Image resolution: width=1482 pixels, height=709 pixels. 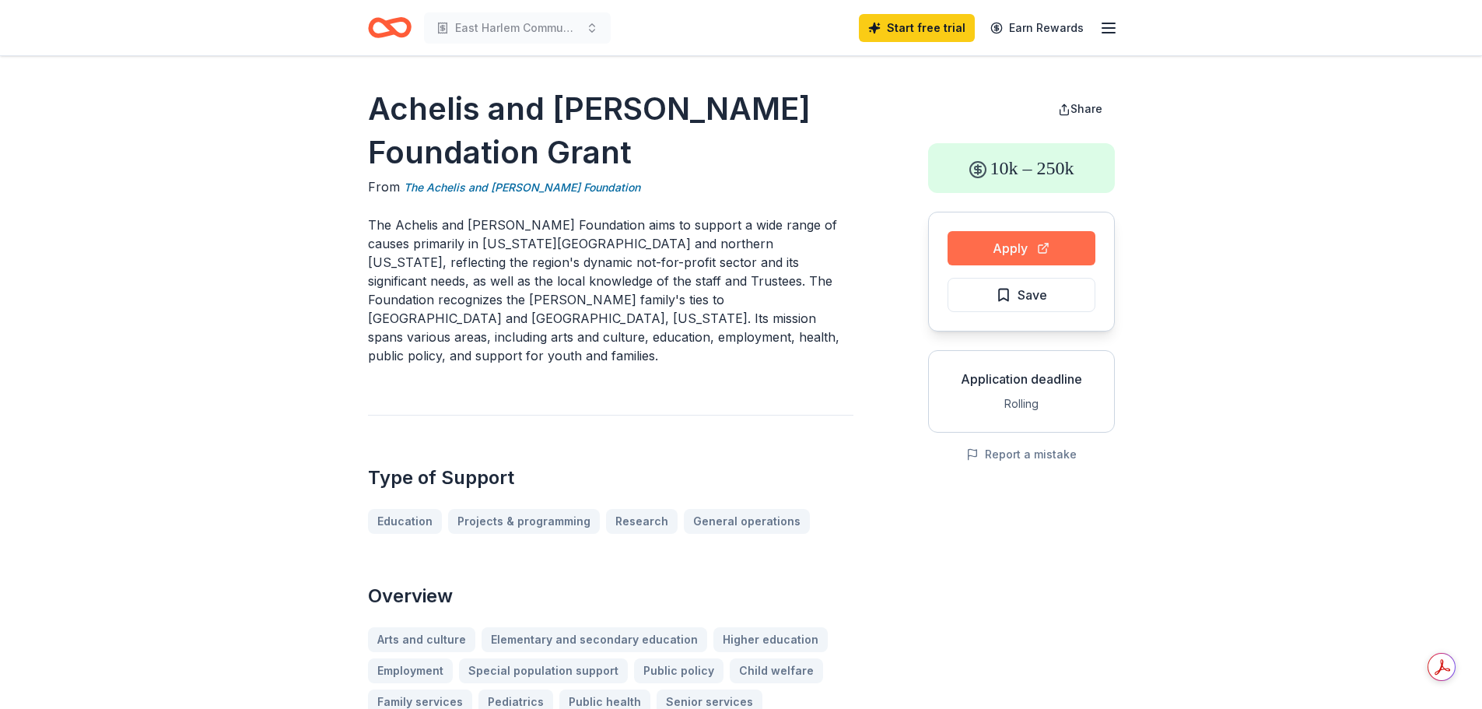 What do you see at coordinates (1032, 295) in the screenshot?
I see `span: Save` at bounding box center [1032, 295].